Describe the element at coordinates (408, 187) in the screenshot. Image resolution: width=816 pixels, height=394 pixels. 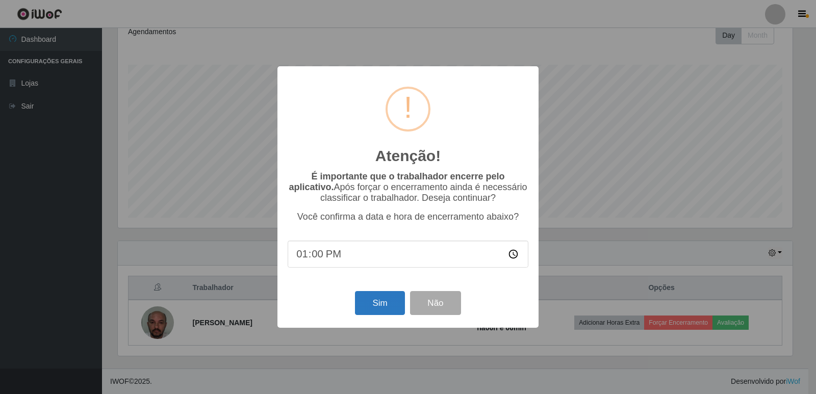
I see `p: Após forçar o encerramento ainda é necessário classificar o trabalhador. Deseja continuar?` at that location.